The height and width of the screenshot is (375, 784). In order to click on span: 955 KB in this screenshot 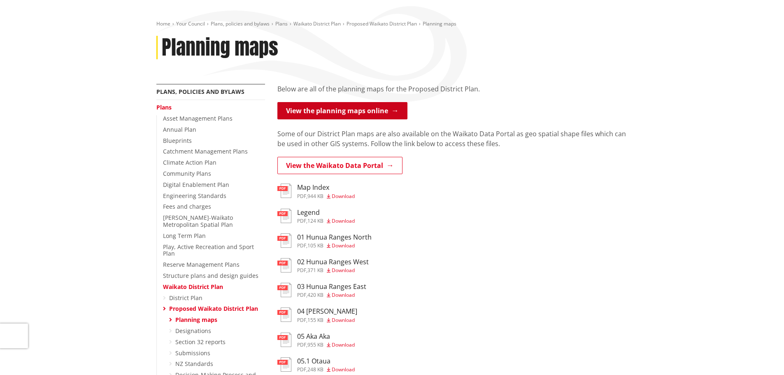, I will do `click(315, 345)`.